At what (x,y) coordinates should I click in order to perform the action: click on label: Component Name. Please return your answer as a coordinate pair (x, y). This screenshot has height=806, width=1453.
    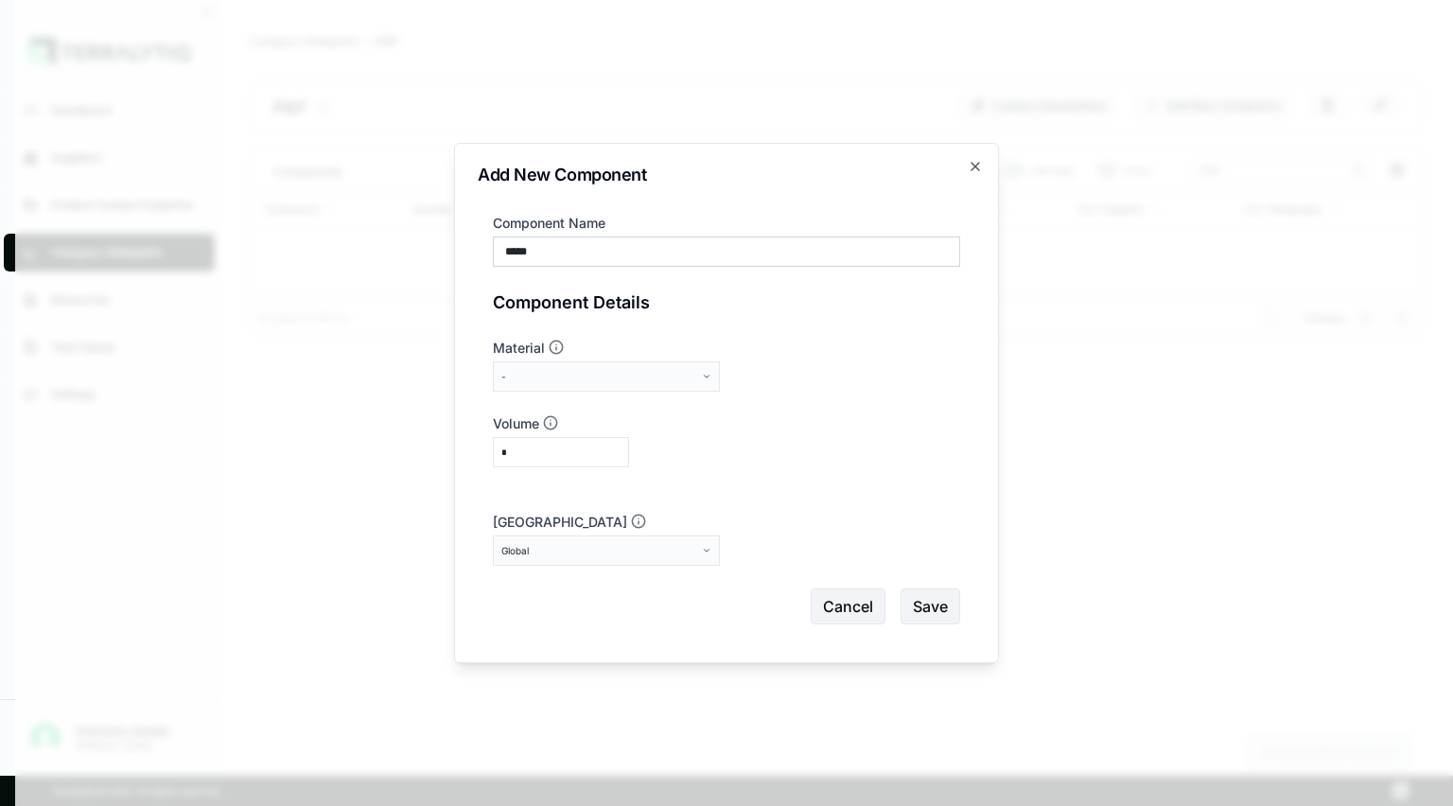
    Looking at the image, I should click on (727, 223).